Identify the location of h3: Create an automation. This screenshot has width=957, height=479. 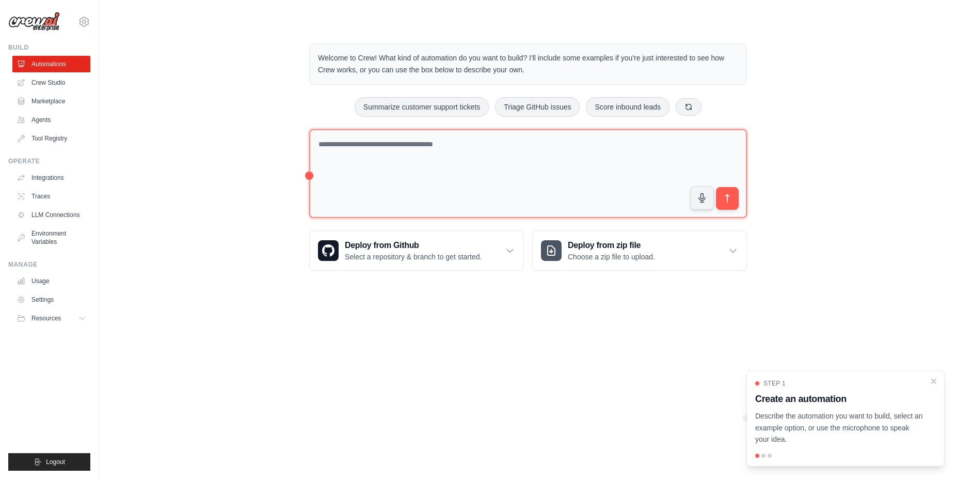
(839, 398).